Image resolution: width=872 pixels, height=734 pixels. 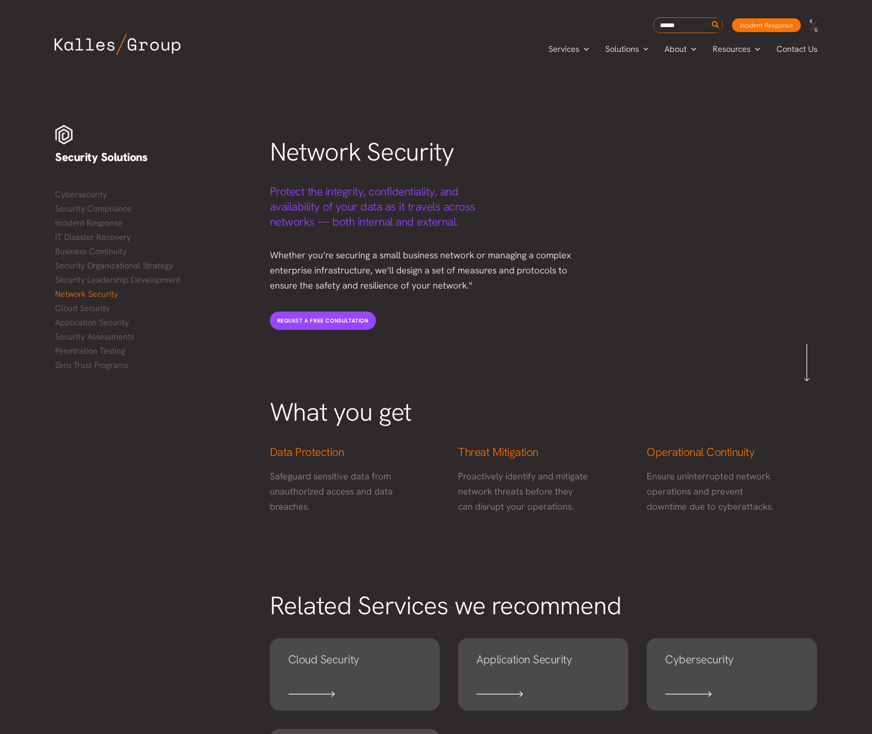 What do you see at coordinates (355, 667) in the screenshot?
I see `h4: Cloud Security` at bounding box center [355, 667].